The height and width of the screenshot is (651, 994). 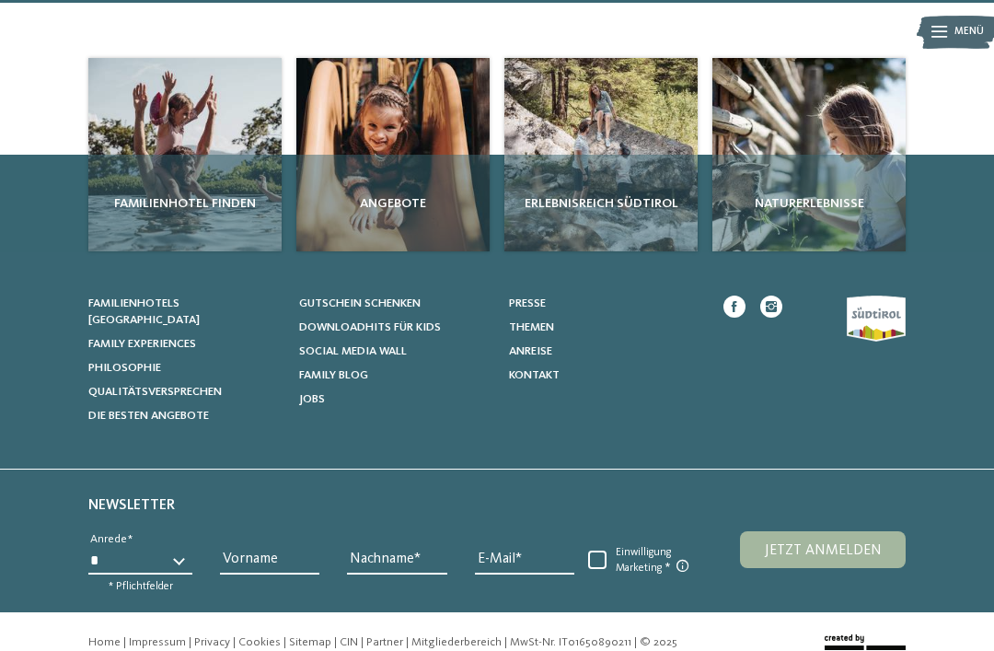 I want to click on span: Familienhotel finden, so click(x=185, y=204).